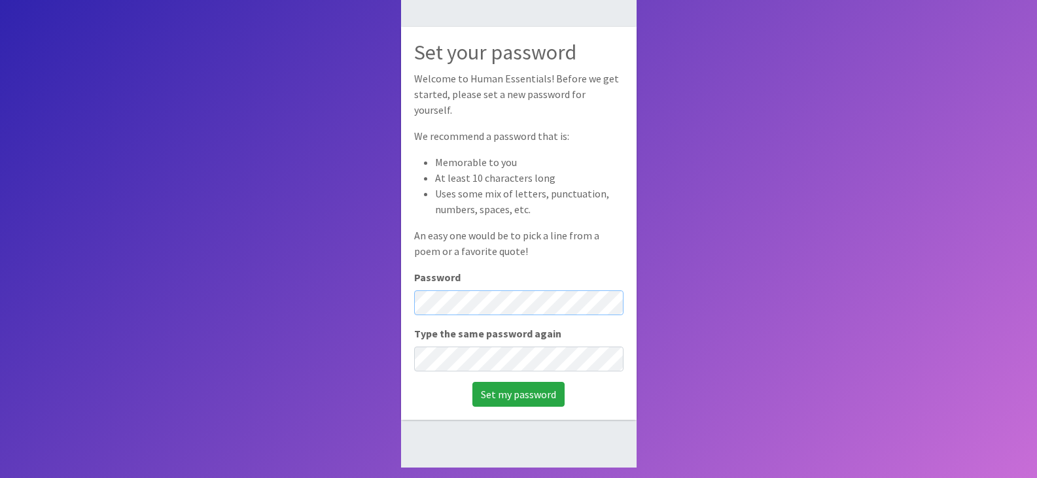  Describe the element at coordinates (519, 136) in the screenshot. I see `p: We recommend a password that is:` at that location.